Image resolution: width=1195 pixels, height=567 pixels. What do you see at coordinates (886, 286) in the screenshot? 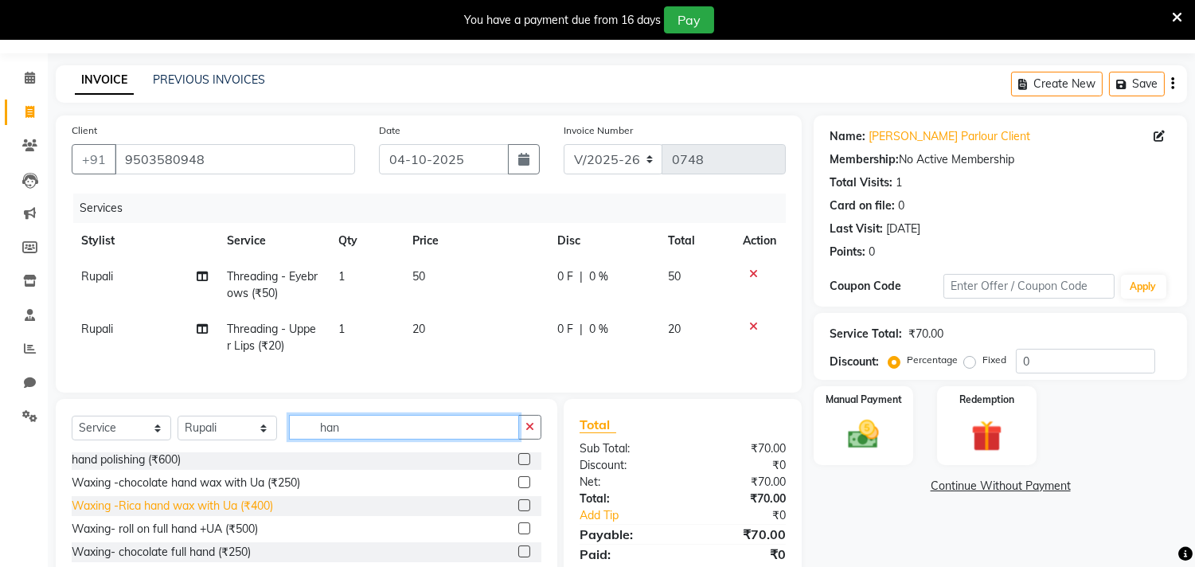
I see `div: Coupon Code` at bounding box center [886, 286].